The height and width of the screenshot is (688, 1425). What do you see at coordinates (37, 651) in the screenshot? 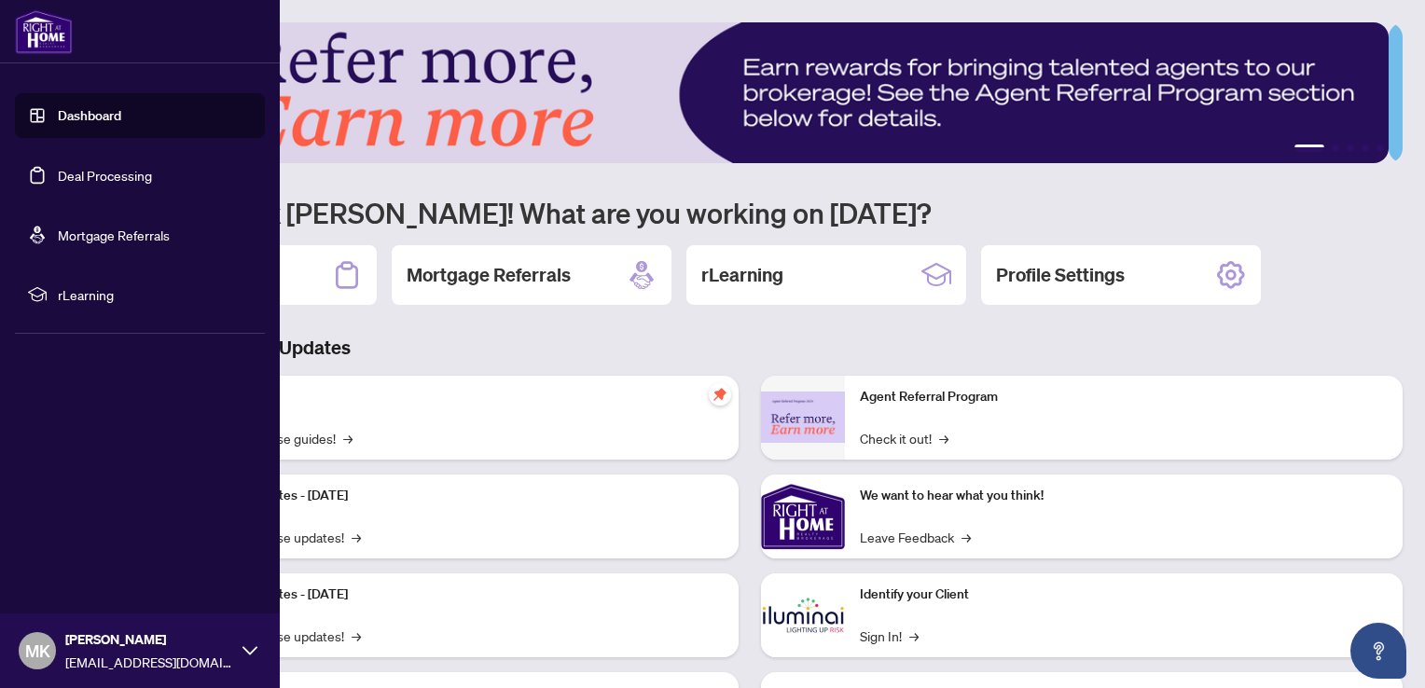
I see `span: MK` at bounding box center [37, 651].